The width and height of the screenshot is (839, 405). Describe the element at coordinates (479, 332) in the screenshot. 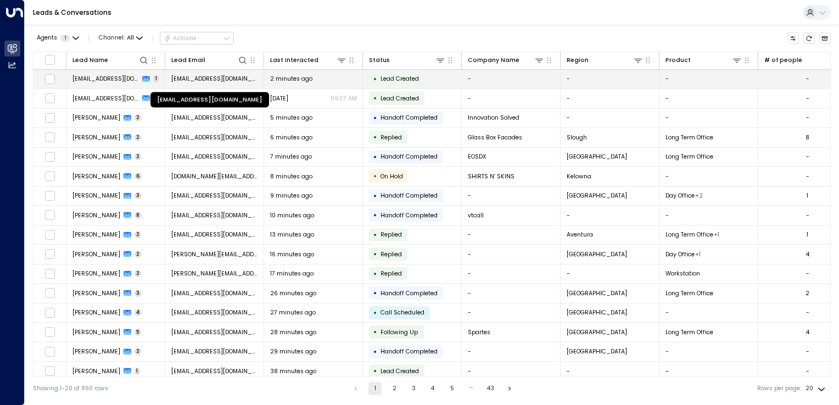

I see `span: Spartes` at that location.